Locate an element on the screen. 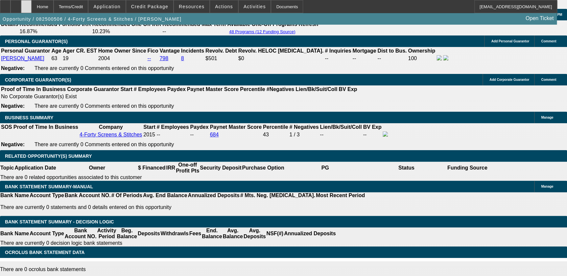 This screenshot has width=567, height=276. td: 100 is located at coordinates (421, 59).